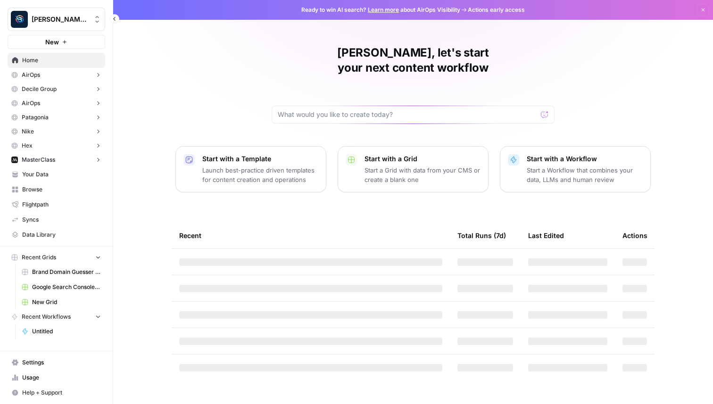 This screenshot has height=404, width=713. Describe the element at coordinates (56, 205) in the screenshot. I see `a: Flightpath` at that location.